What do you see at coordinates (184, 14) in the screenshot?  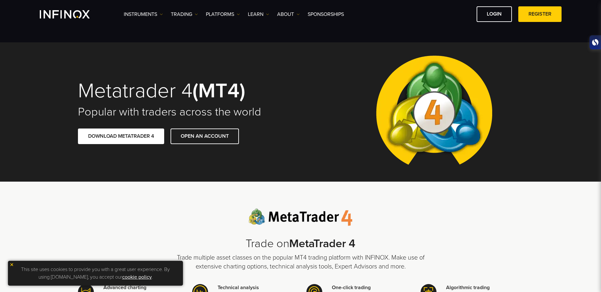 I see `a: TRADING` at bounding box center [184, 14].